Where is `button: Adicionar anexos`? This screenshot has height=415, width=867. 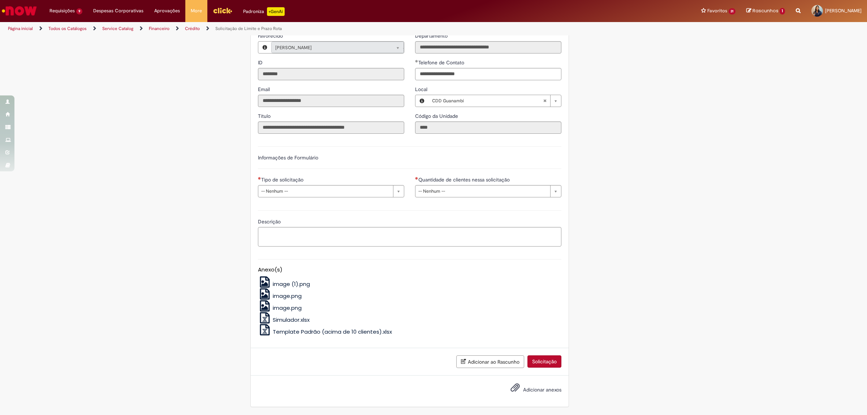
button: Adicionar anexos is located at coordinates (515, 389).